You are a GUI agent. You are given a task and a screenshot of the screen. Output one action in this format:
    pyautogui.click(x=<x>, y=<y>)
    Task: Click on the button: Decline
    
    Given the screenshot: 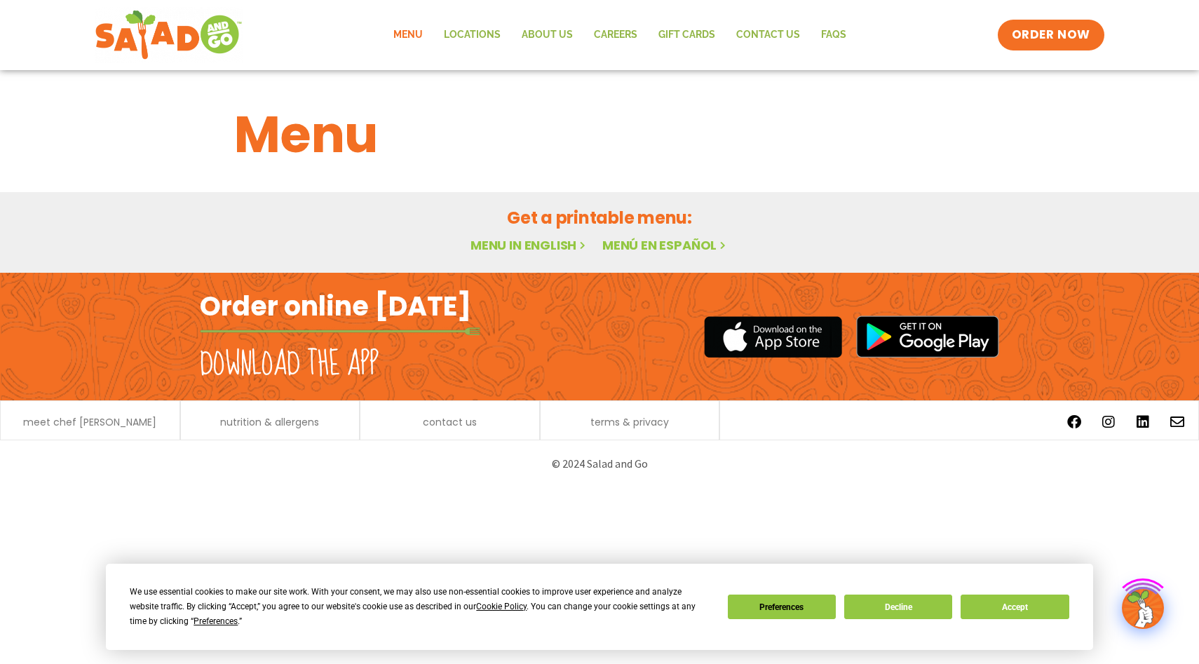 What is the action you would take?
    pyautogui.click(x=898, y=606)
    